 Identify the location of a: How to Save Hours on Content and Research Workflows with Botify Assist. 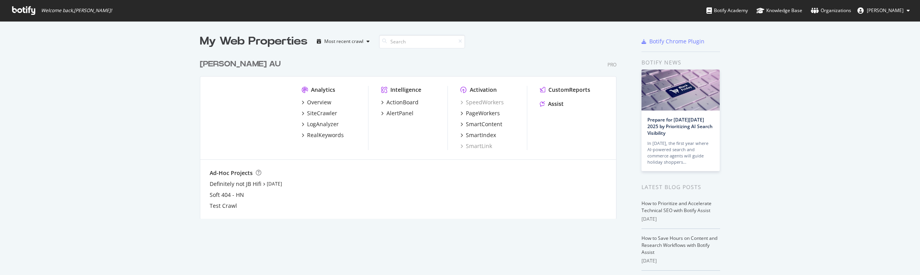
(680, 245).